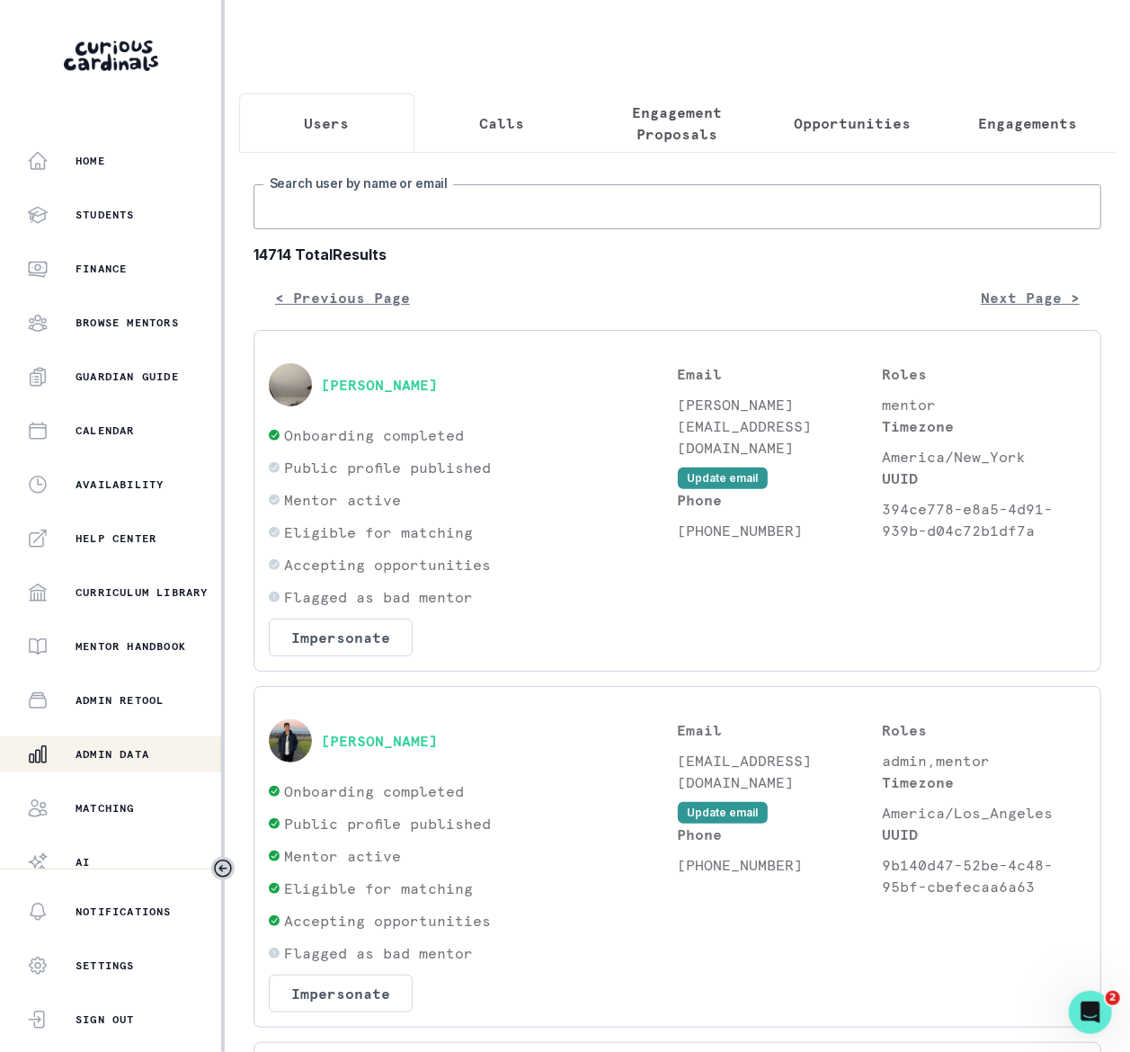 This screenshot has width=1130, height=1052. Describe the element at coordinates (1031, 298) in the screenshot. I see `button: Next Page >` at that location.